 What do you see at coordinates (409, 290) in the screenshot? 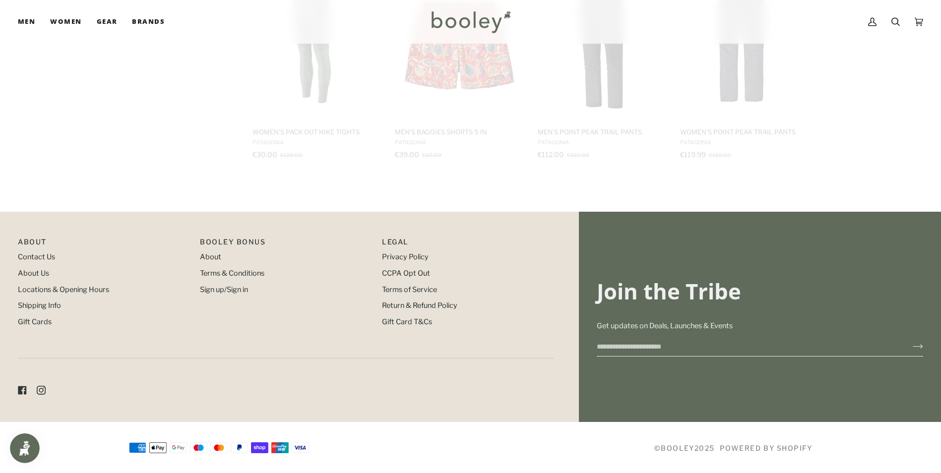
I see `a: Terms of Service` at bounding box center [409, 290].